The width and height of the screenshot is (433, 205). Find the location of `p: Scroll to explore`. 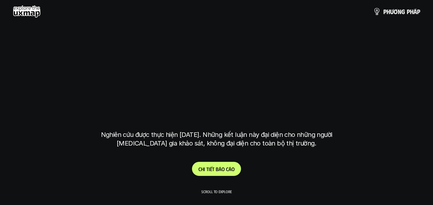

p: Scroll to explore is located at coordinates (216, 192).